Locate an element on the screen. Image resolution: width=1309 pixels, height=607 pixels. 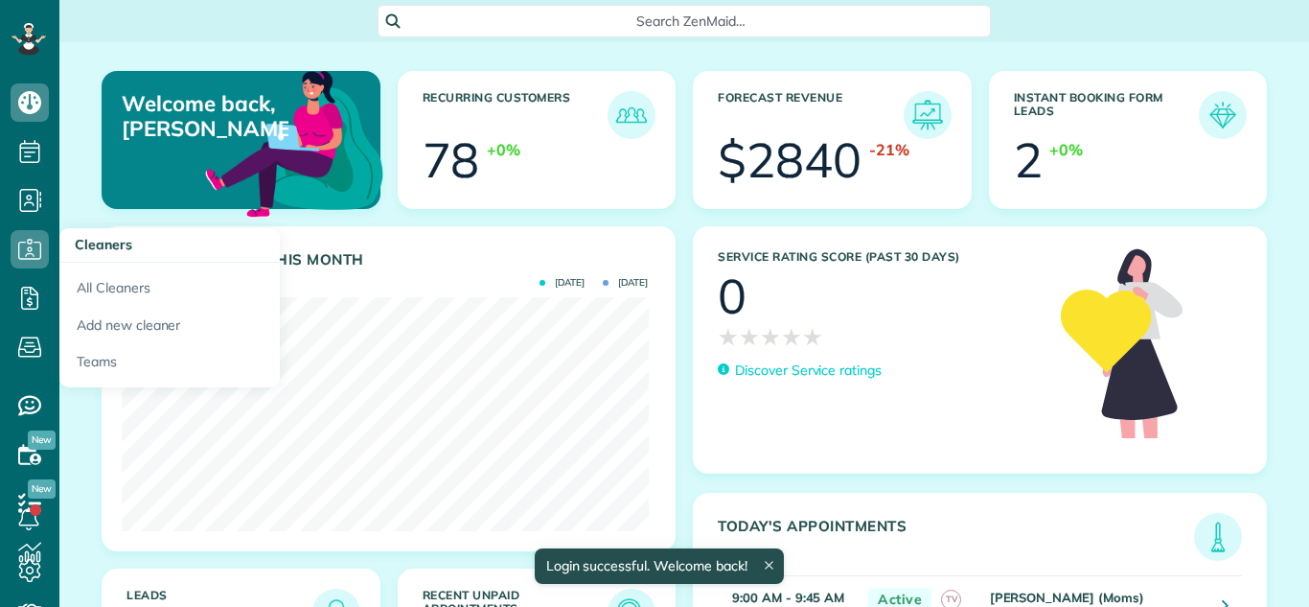
h3: Forecast Revenue is located at coordinates (811, 115).